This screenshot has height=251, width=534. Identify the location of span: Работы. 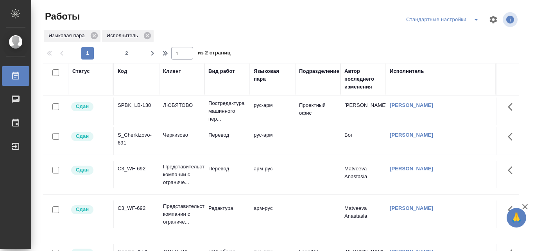
(61, 16).